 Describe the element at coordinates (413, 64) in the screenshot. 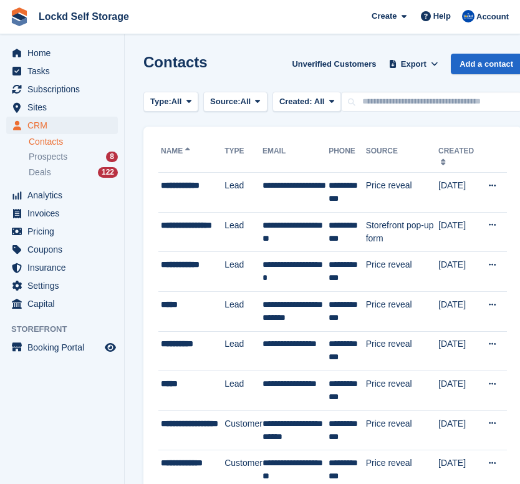

I see `span: Export` at that location.